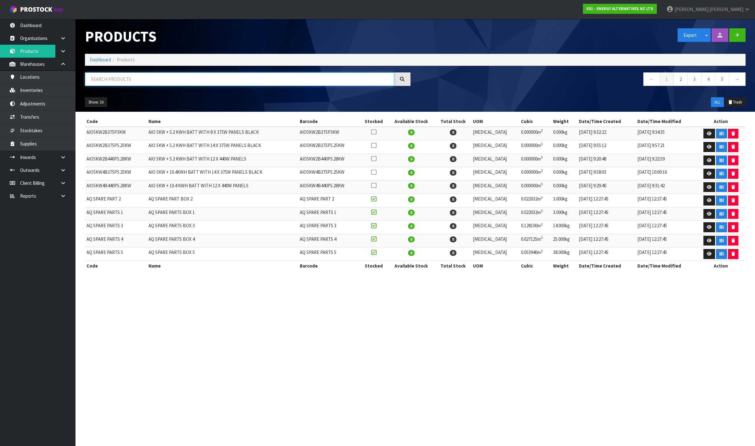  What do you see at coordinates (717, 102) in the screenshot?
I see `button: ALL` at bounding box center [717, 102].